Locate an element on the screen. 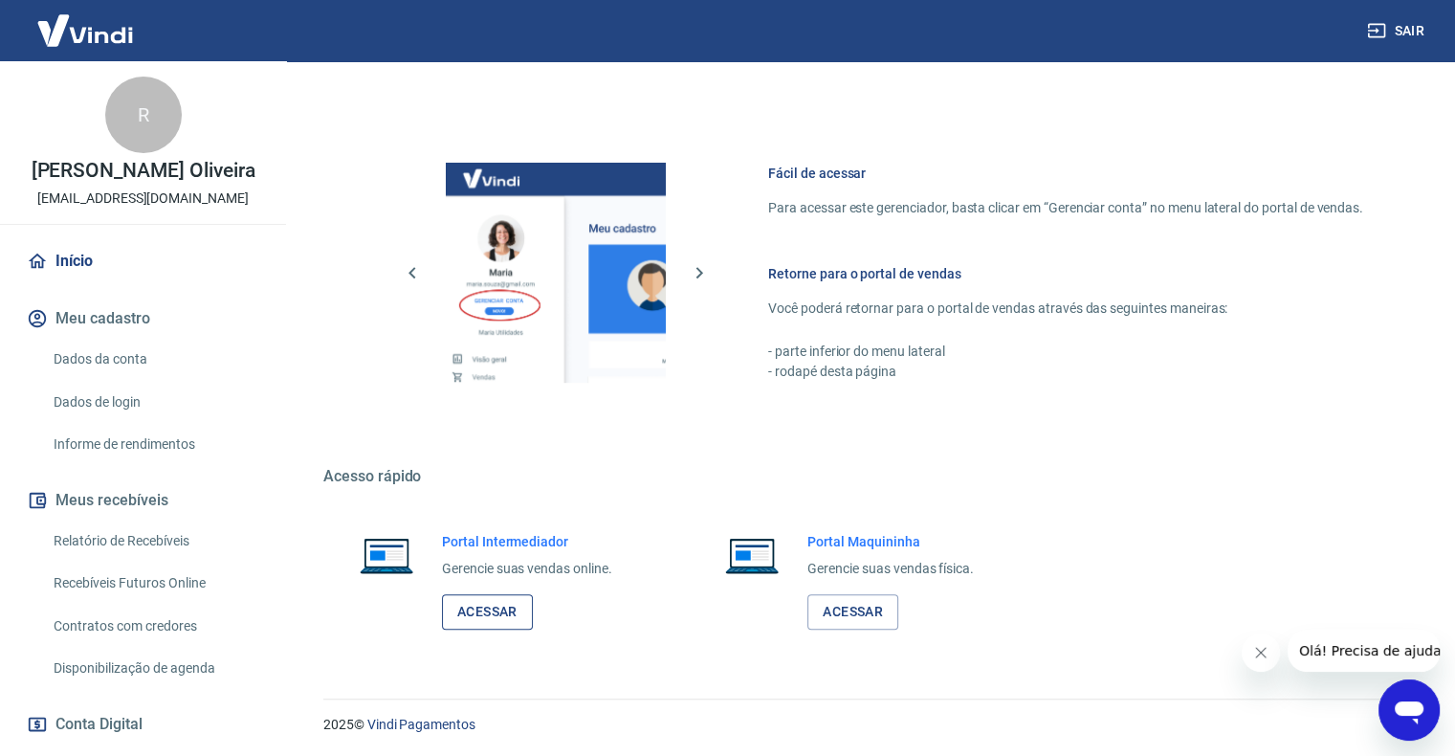 This screenshot has width=1455, height=756. h5: Acesso rápido is located at coordinates (866, 476).